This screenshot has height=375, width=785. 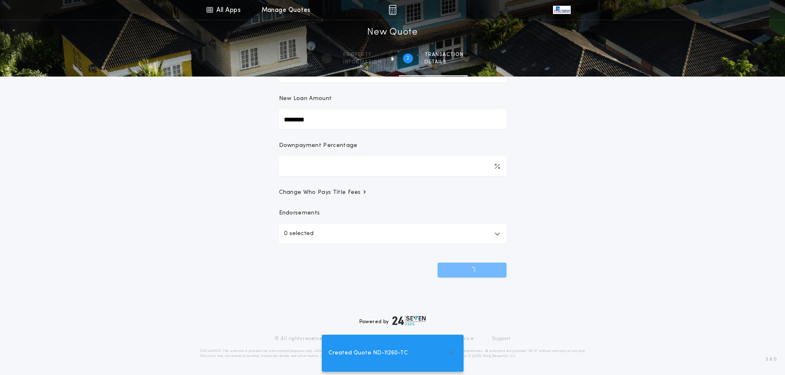 What do you see at coordinates (393, 120) in the screenshot?
I see `input: New Loan Amount` at bounding box center [393, 120].